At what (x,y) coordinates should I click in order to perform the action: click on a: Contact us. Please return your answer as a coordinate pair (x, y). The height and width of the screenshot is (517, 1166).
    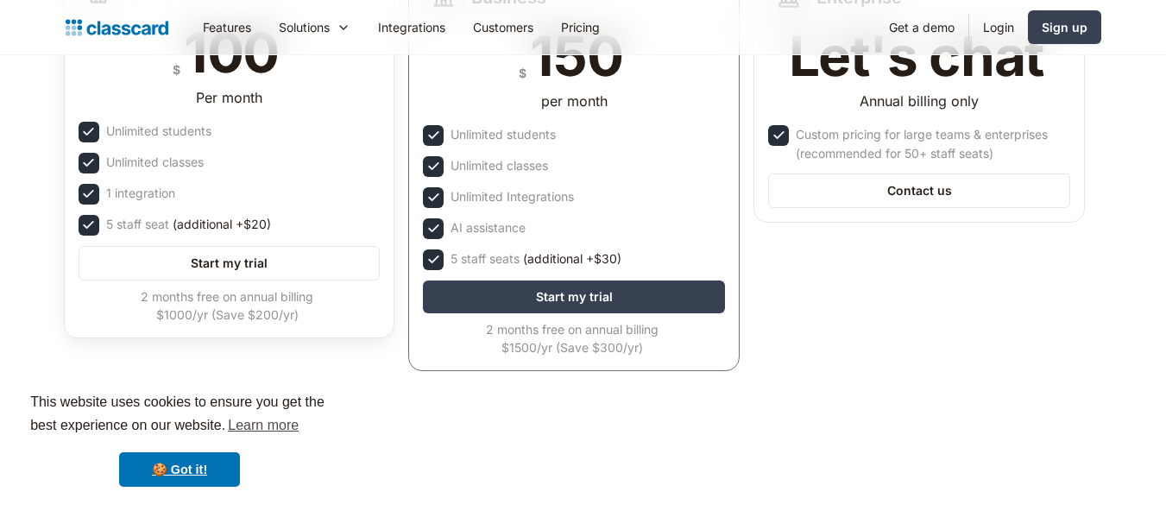
    Looking at the image, I should click on (919, 191).